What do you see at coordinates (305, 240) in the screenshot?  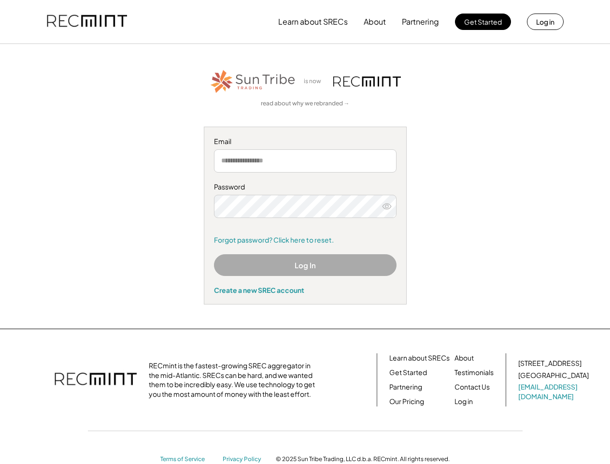 I see `a: Forgot password? Click here to reset.` at bounding box center [305, 240].